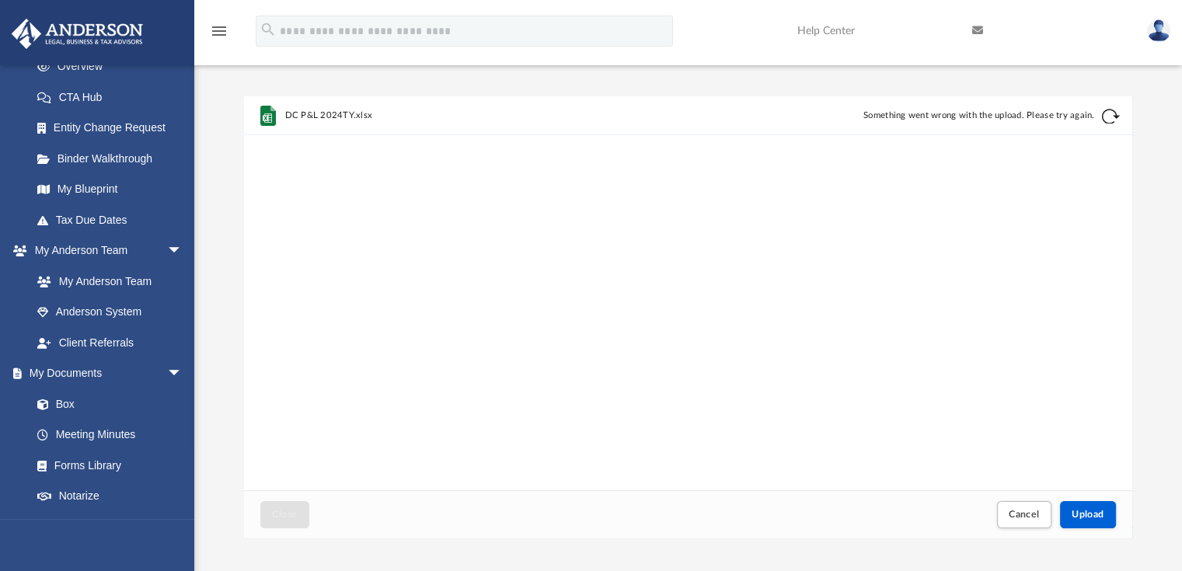 The image size is (1182, 571). I want to click on a: Meeting Minutes, so click(110, 435).